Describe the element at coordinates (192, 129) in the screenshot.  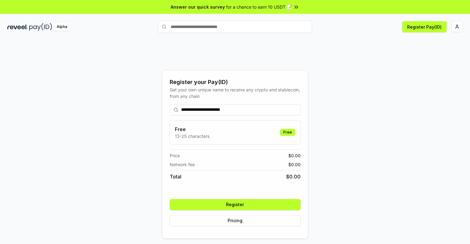
I see `h3: Free` at that location.